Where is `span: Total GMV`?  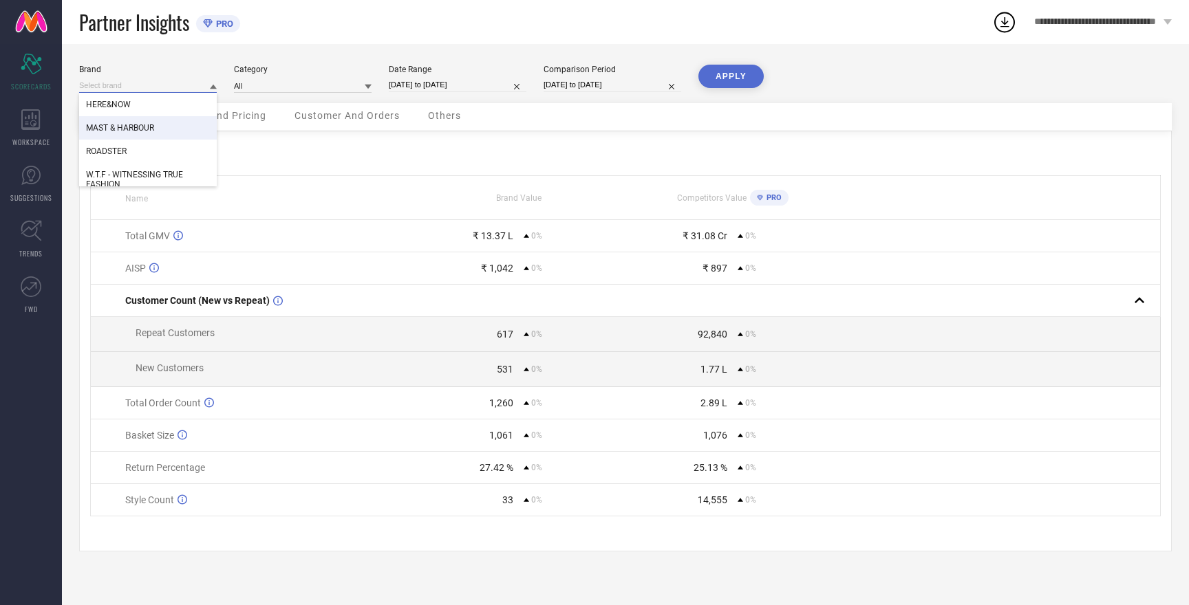
span: Total GMV is located at coordinates (147, 236).